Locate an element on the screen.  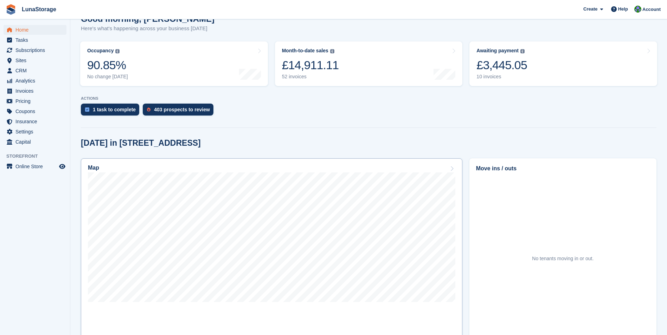
a: 403 prospects to review is located at coordinates (180, 111).